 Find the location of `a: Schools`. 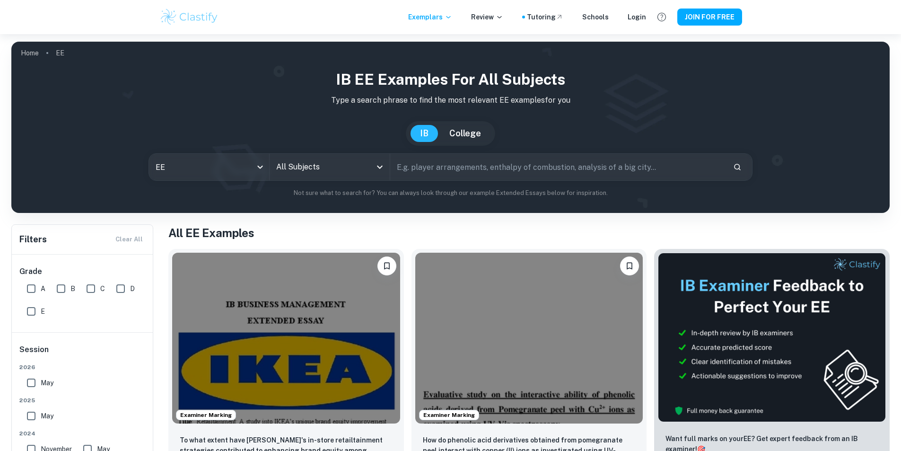

a: Schools is located at coordinates (596, 17).